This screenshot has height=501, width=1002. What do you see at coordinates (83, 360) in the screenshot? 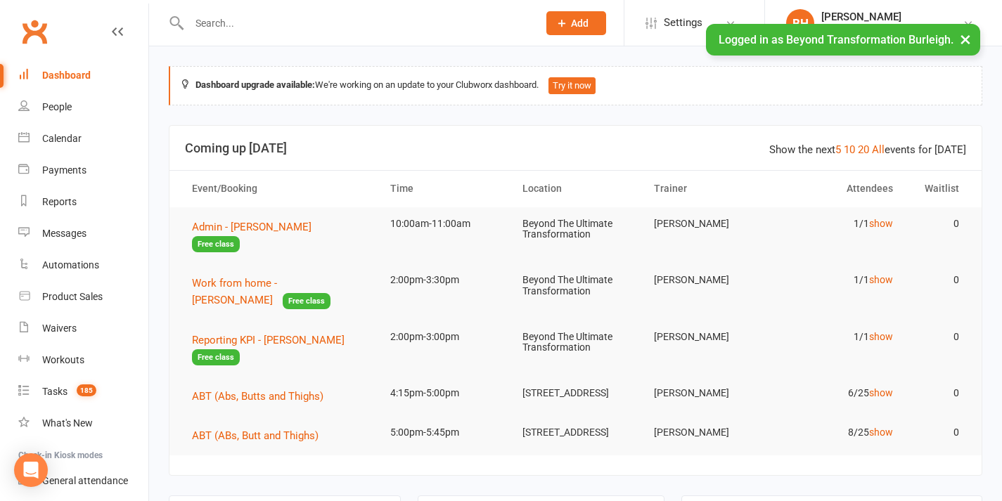
I see `a: Workouts` at bounding box center [83, 360].